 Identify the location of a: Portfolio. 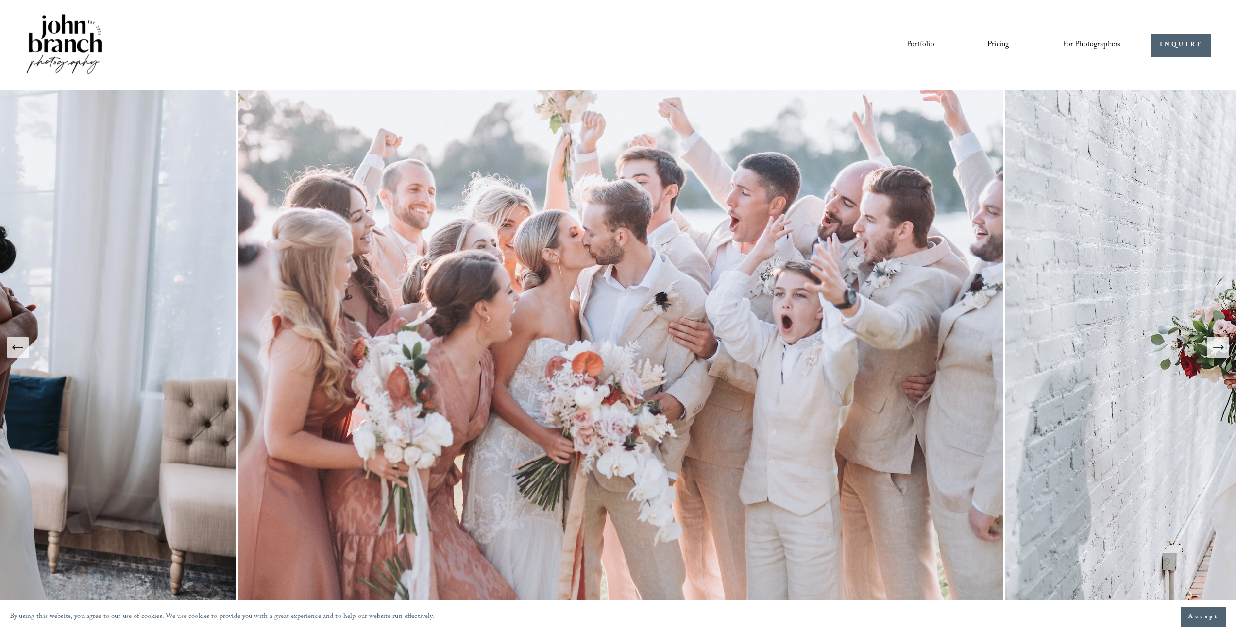
(920, 45).